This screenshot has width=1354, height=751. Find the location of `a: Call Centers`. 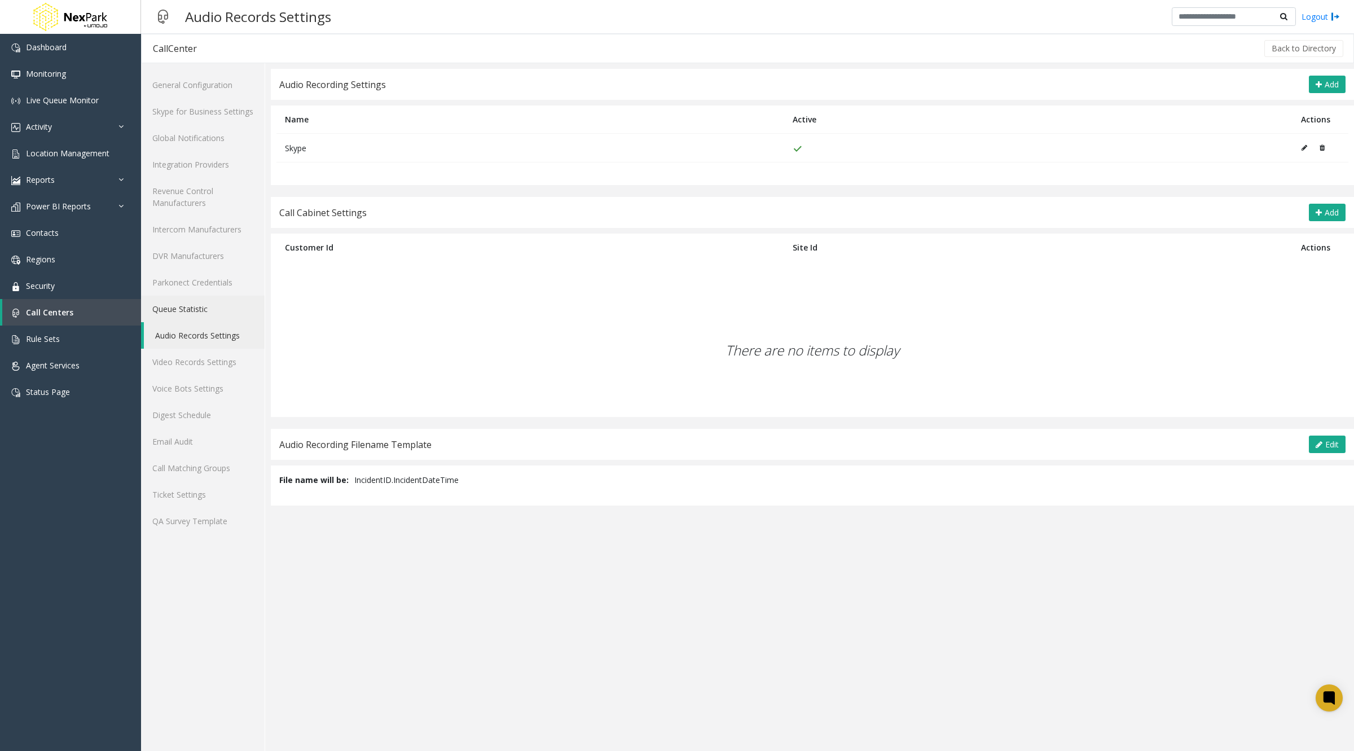

a: Call Centers is located at coordinates (72, 312).